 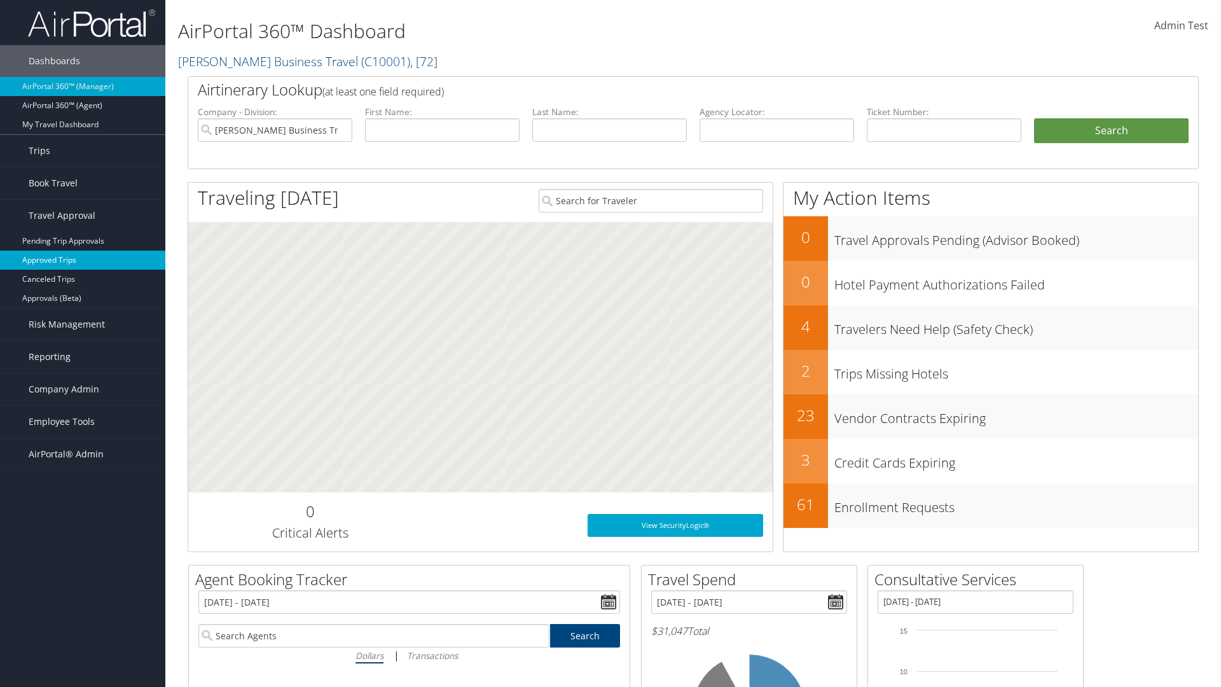 What do you see at coordinates (1016, 371) in the screenshot?
I see `h3: Trips Missing Hotels` at bounding box center [1016, 371].